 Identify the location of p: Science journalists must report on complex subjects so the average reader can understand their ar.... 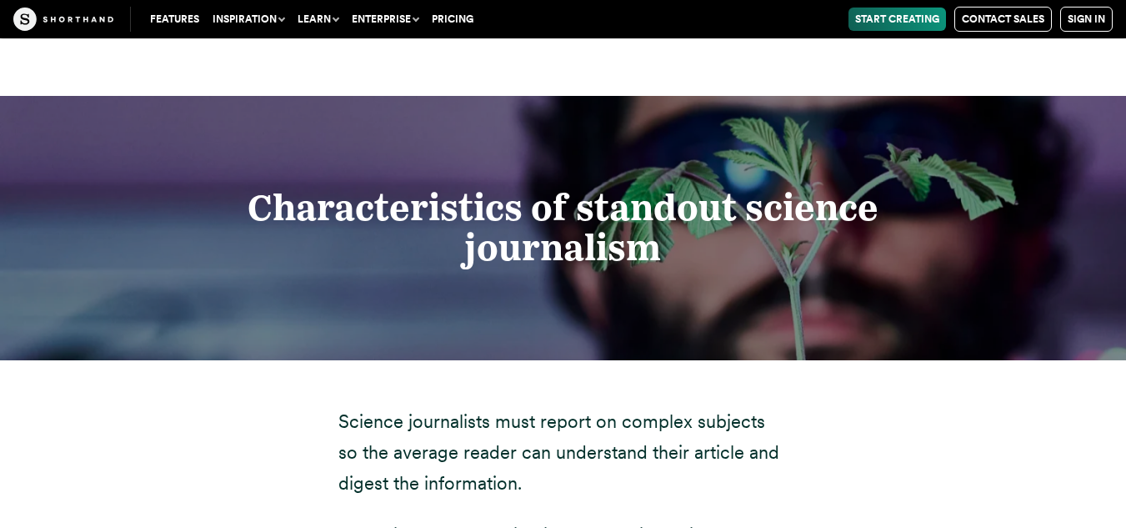
(563, 453).